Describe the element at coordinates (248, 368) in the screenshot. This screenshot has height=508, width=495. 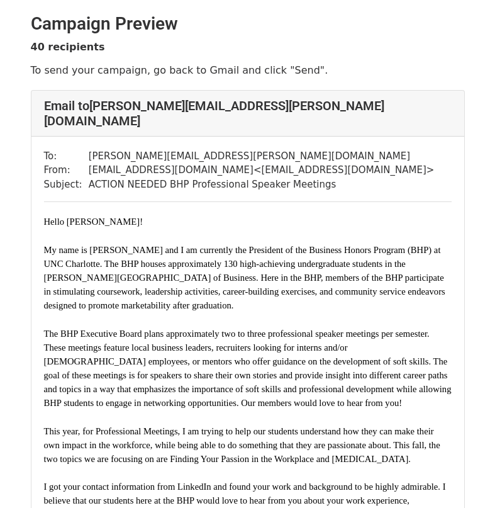
I see `span: The BHP Executive Board plans approximately two to three professional speaker meetings per semest...` at that location.